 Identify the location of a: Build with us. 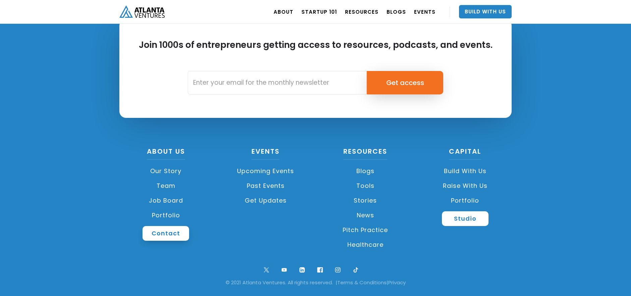
(466, 171).